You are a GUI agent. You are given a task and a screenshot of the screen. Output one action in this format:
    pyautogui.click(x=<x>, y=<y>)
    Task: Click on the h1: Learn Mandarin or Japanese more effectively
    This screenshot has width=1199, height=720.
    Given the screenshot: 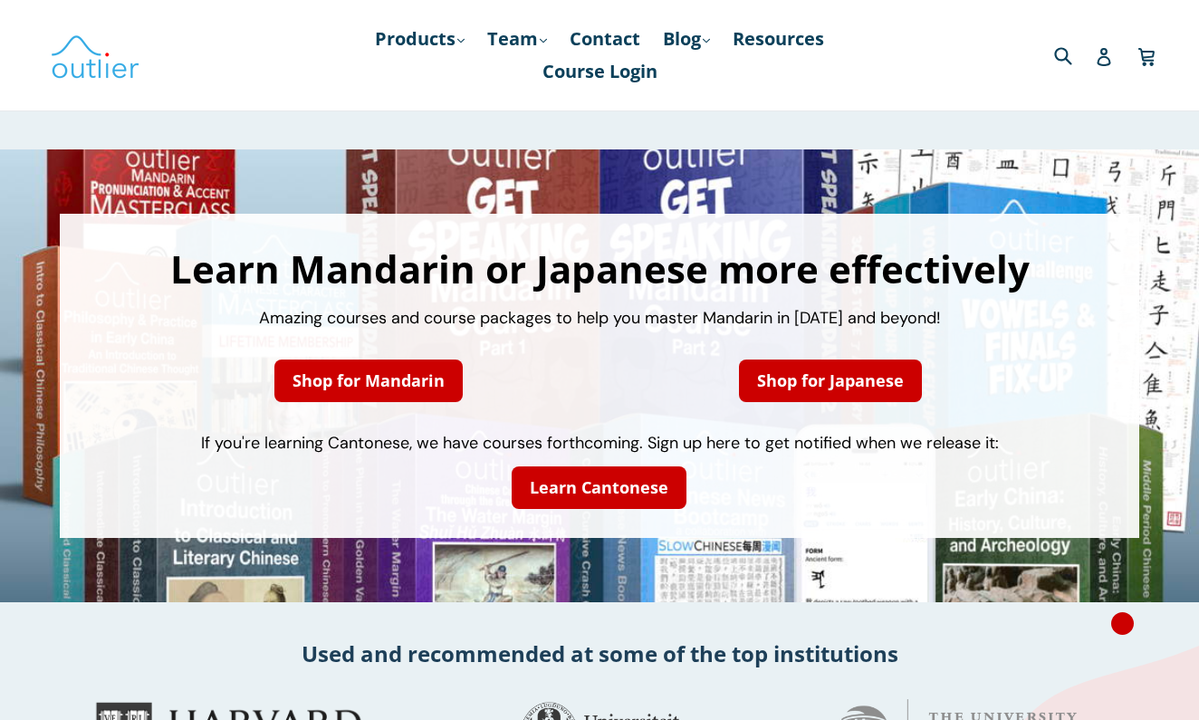 What is the action you would take?
    pyautogui.click(x=599, y=269)
    